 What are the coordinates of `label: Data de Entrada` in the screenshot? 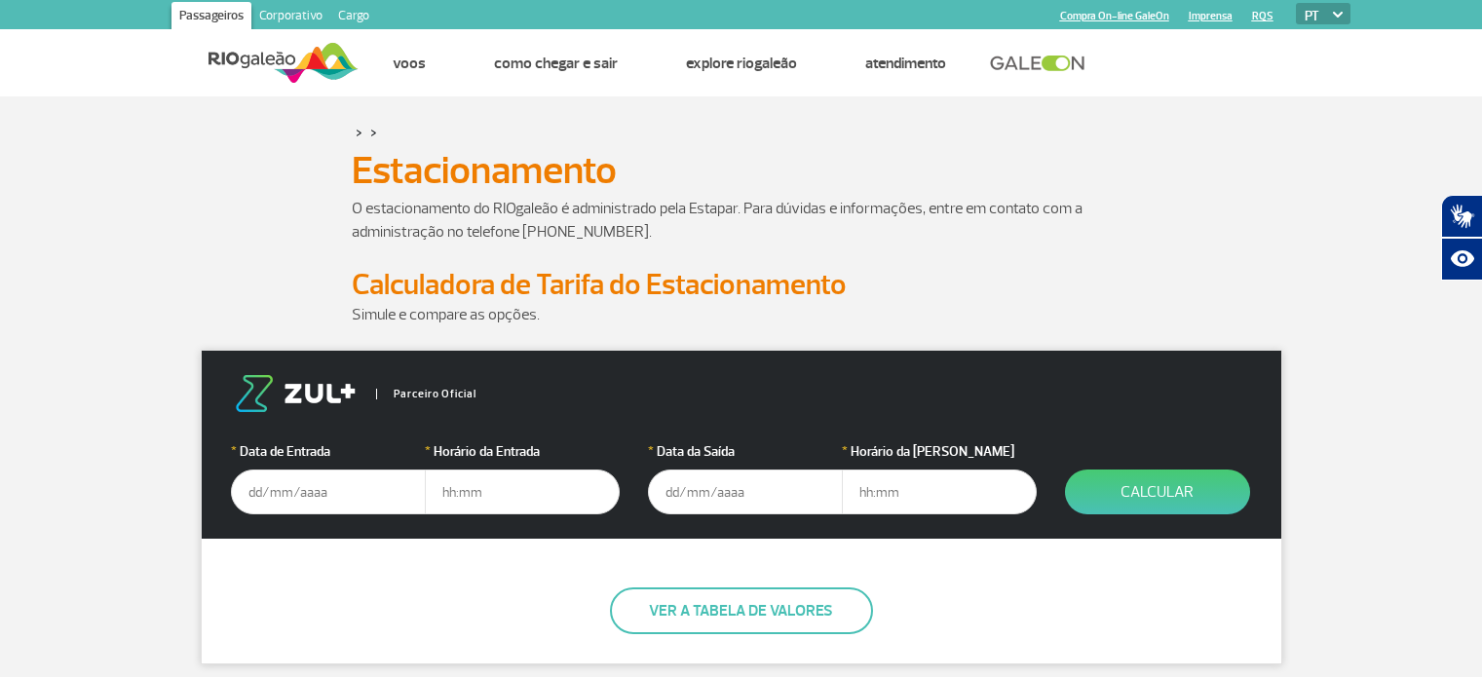 It's located at (328, 451).